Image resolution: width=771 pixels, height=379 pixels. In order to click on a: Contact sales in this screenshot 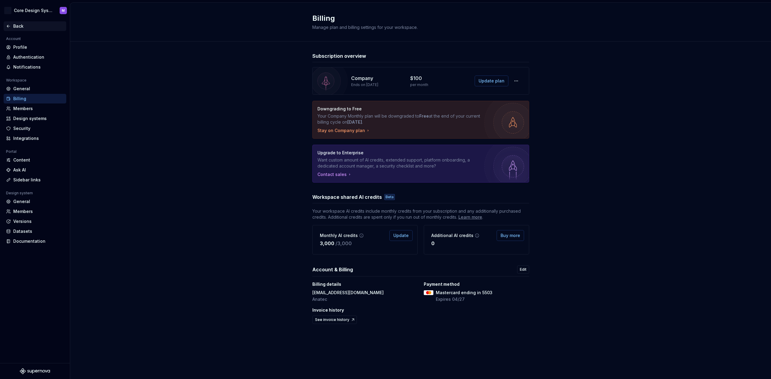, I will do `click(334, 175)`.